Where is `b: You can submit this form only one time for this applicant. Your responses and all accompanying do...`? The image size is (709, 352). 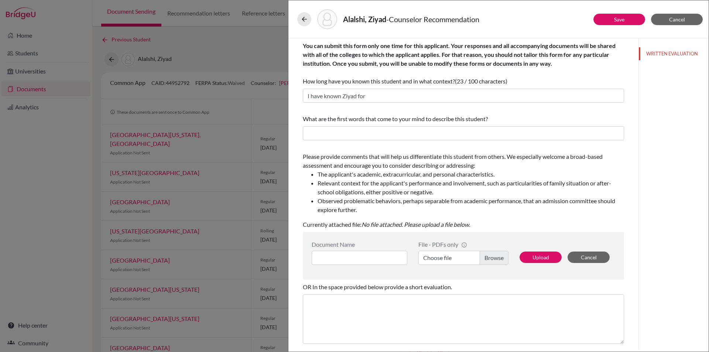
b: You can submit this form only one time for this applicant. Your responses and all accompanying do... is located at coordinates (459, 54).